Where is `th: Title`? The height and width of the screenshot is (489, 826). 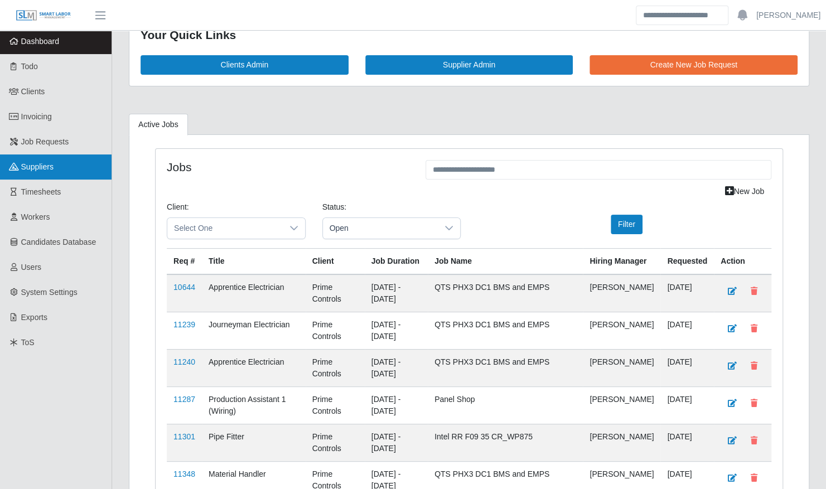 th: Title is located at coordinates (254, 261).